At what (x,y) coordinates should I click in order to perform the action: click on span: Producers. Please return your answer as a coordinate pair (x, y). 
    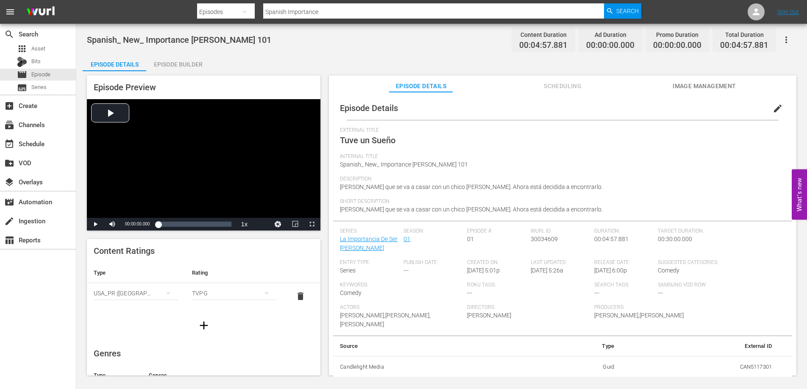
    Looking at the image, I should click on (656, 308).